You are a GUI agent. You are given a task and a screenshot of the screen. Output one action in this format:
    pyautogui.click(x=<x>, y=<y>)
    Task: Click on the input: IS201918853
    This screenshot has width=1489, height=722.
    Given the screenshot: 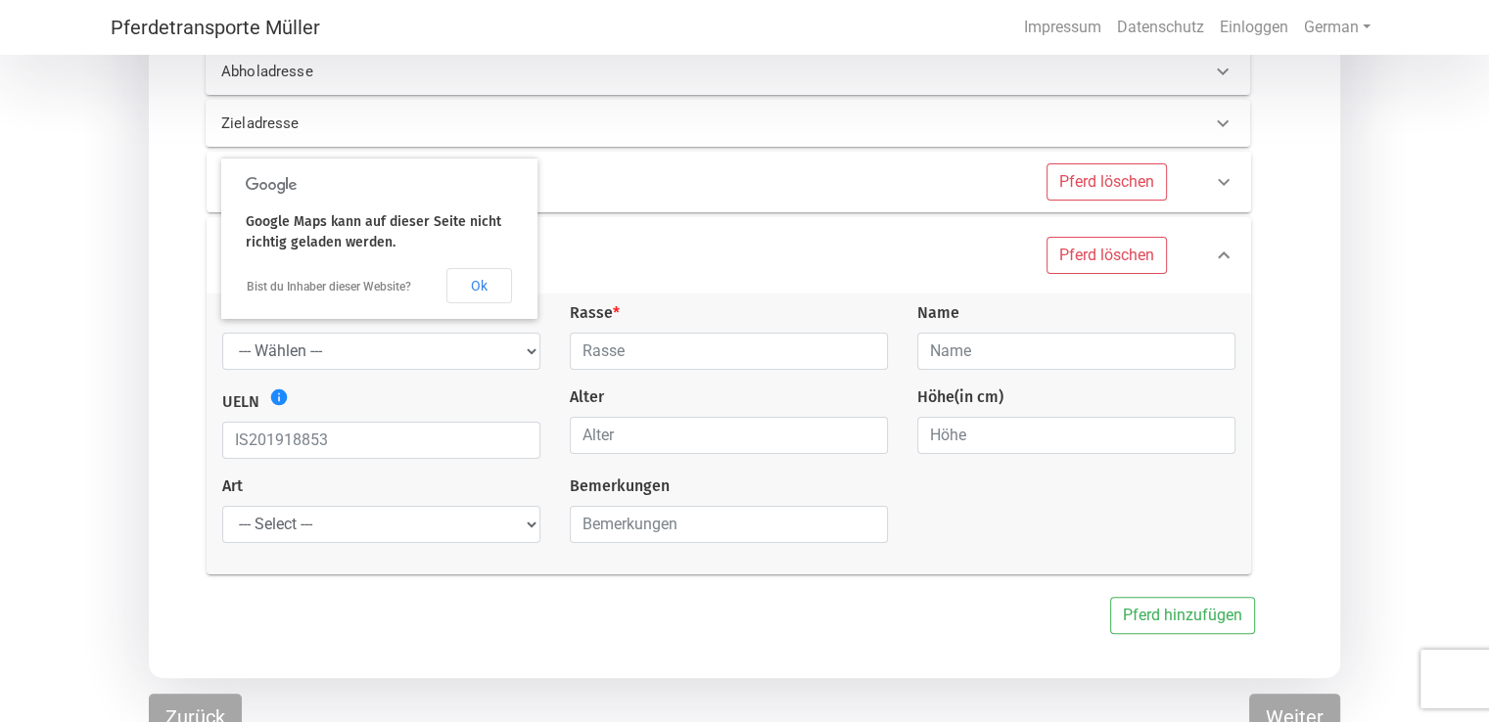 What is the action you would take?
    pyautogui.click(x=381, y=441)
    